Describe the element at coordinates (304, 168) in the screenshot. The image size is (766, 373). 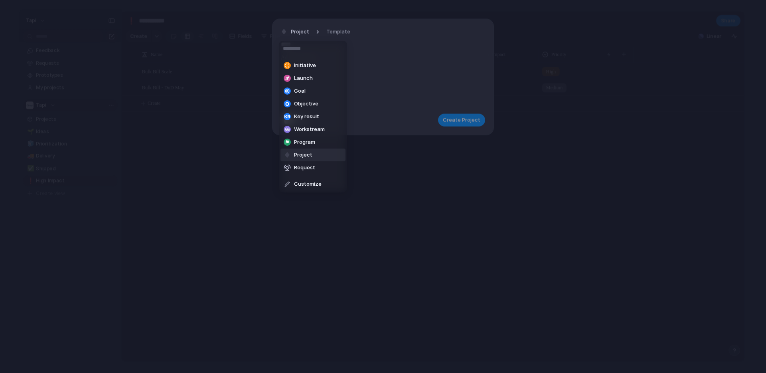
I see `span: Request` at that location.